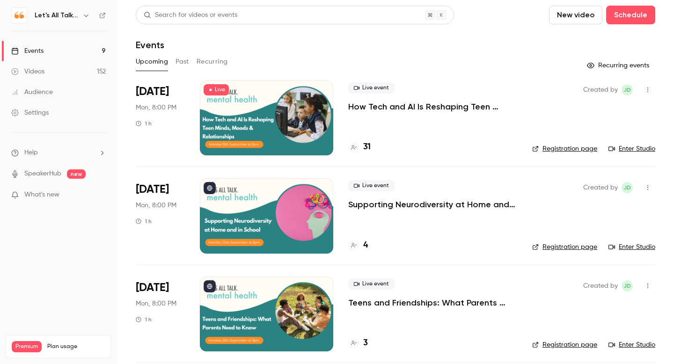  I want to click on a: 4, so click(358, 245).